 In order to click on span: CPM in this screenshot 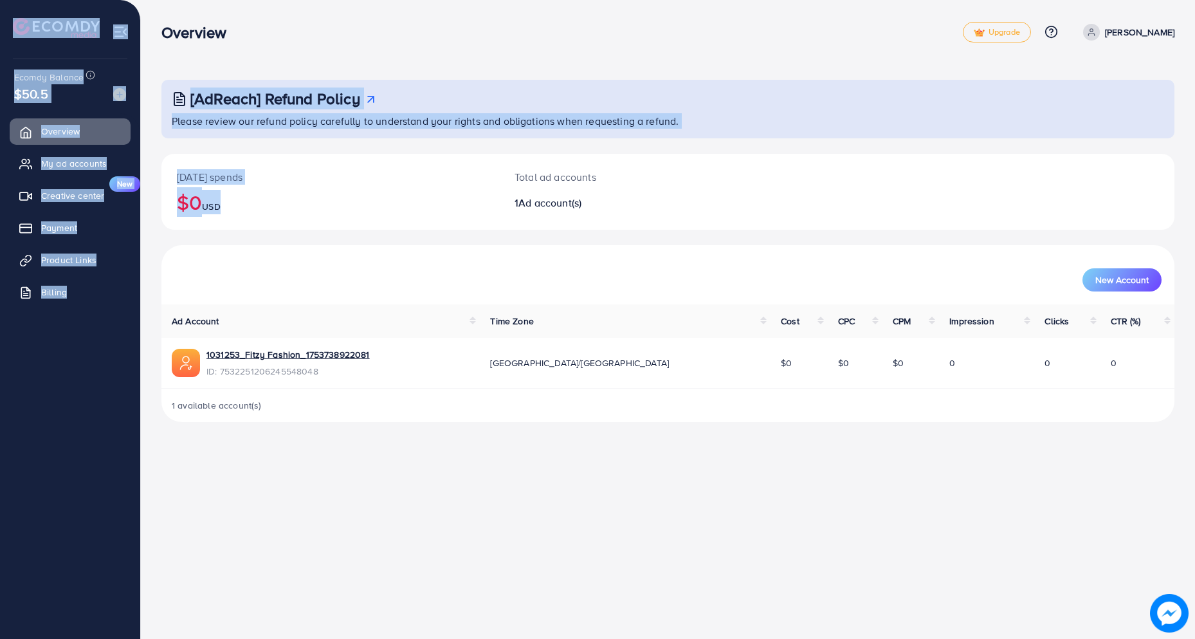, I will do `click(902, 321)`.